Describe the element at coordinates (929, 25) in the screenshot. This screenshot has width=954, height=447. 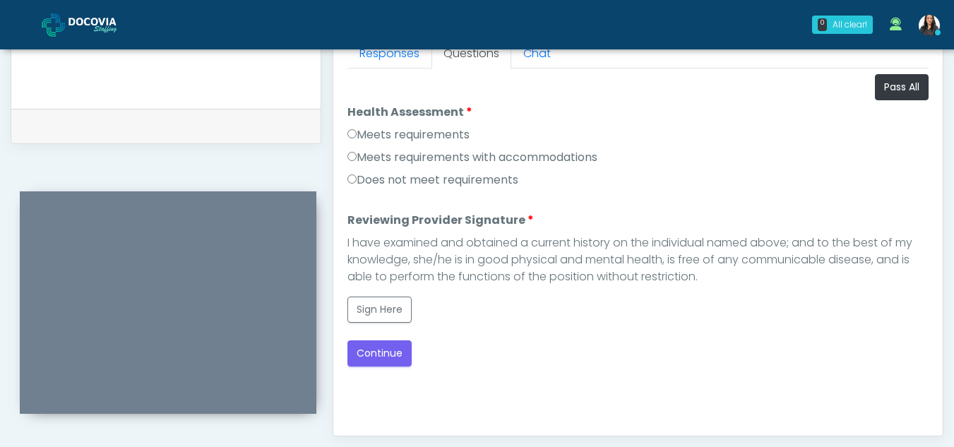
I see `img: Viral Patel` at that location.